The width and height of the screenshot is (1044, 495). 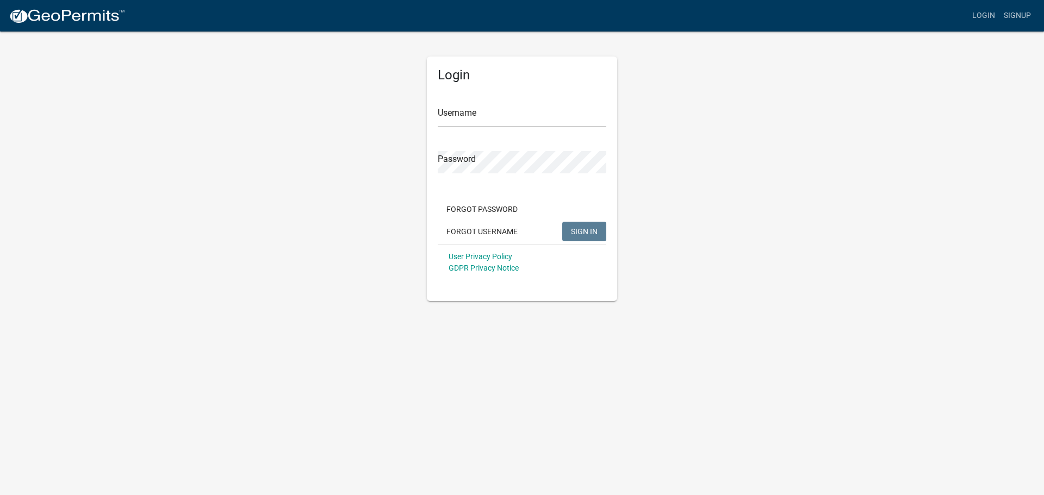 What do you see at coordinates (584, 231) in the screenshot?
I see `span: SIGN IN` at bounding box center [584, 231].